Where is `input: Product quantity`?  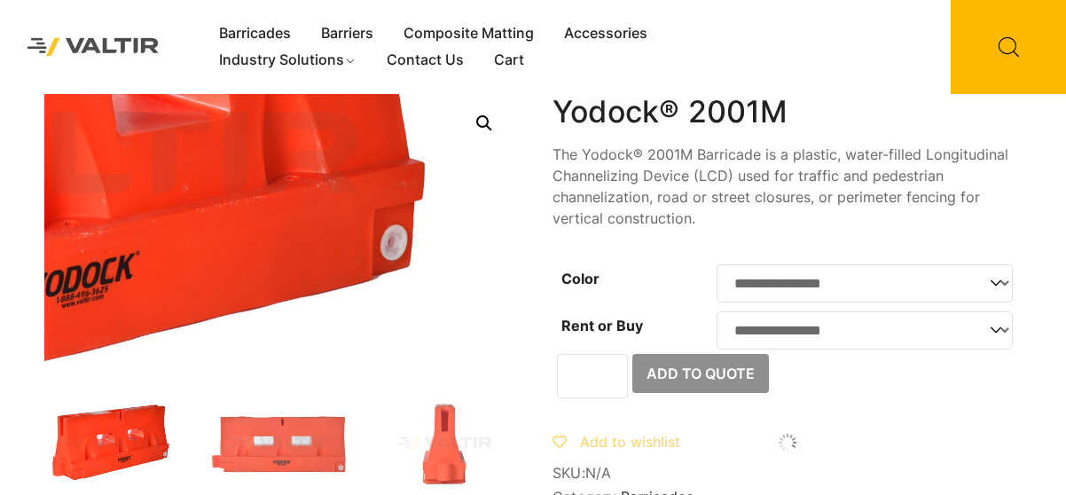 input: Product quantity is located at coordinates (592, 376).